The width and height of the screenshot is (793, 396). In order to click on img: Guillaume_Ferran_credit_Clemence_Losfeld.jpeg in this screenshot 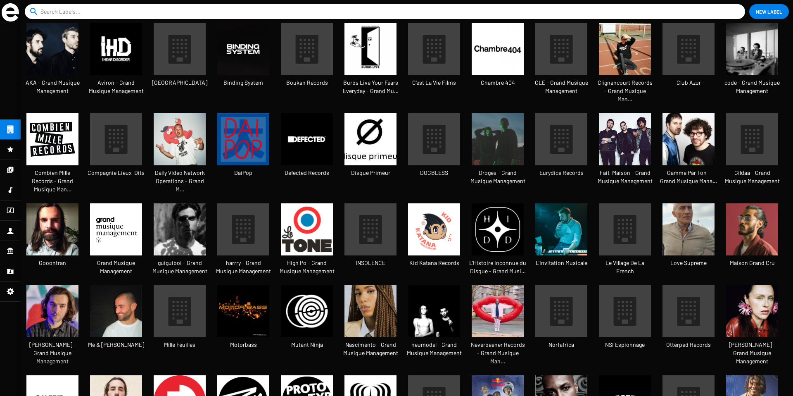, I will do `click(180, 229)`.